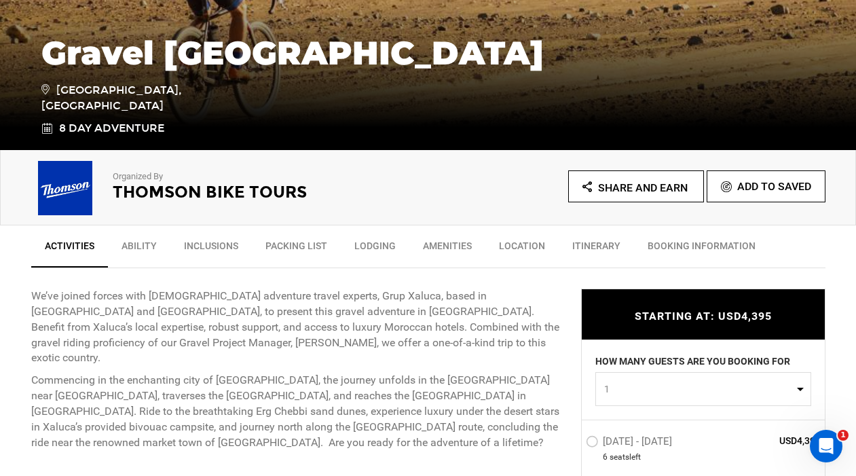 Image resolution: width=856 pixels, height=476 pixels. Describe the element at coordinates (774, 186) in the screenshot. I see `span: Add To Saved` at that location.